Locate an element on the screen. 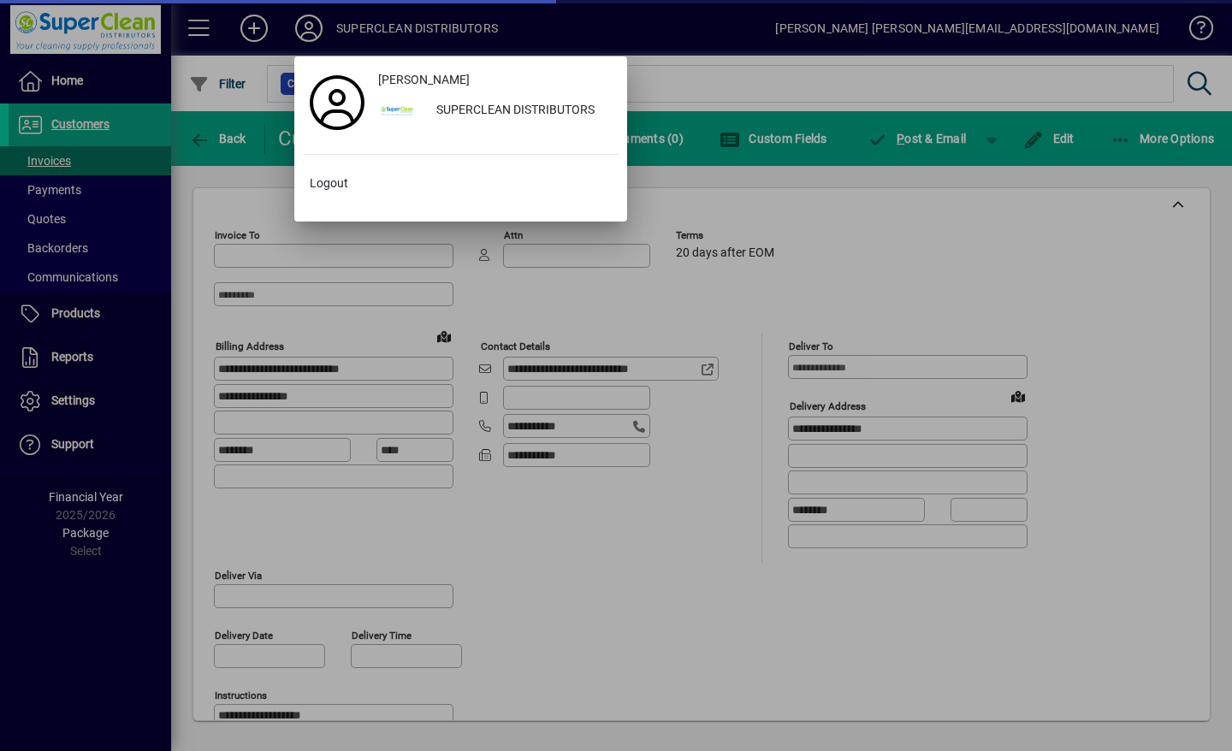 The width and height of the screenshot is (1232, 751). button: Logout is located at coordinates (460, 184).